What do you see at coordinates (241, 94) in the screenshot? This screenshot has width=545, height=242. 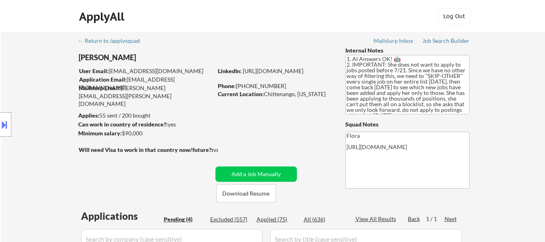 I see `strong: Current Location:` at bounding box center [241, 94].